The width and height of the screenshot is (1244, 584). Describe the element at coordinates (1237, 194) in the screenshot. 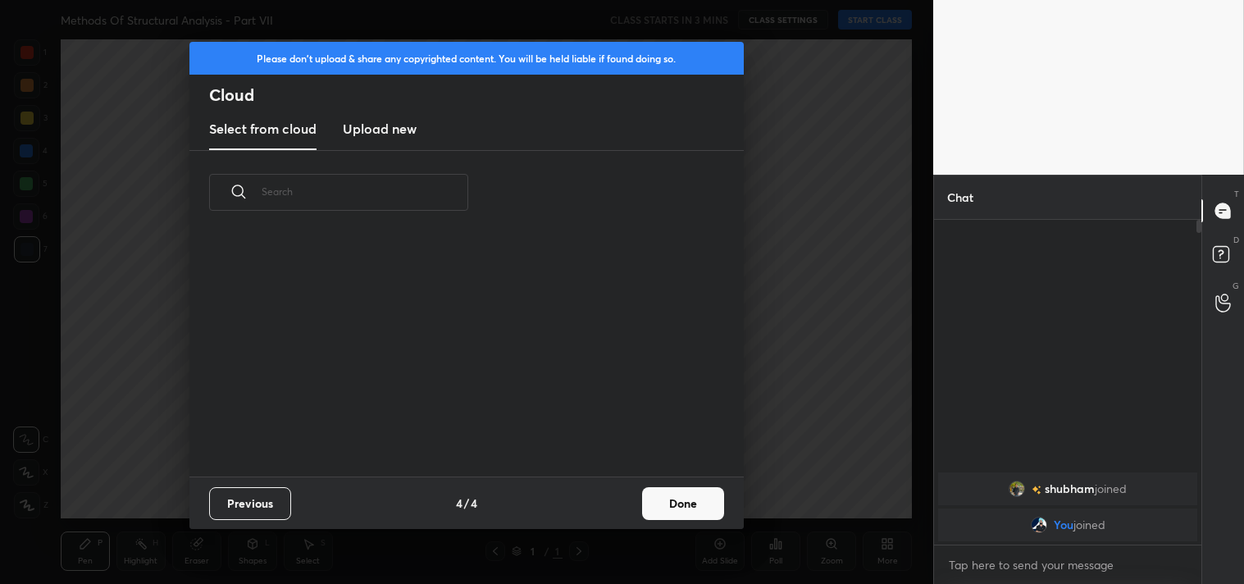

I see `p: T` at that location.